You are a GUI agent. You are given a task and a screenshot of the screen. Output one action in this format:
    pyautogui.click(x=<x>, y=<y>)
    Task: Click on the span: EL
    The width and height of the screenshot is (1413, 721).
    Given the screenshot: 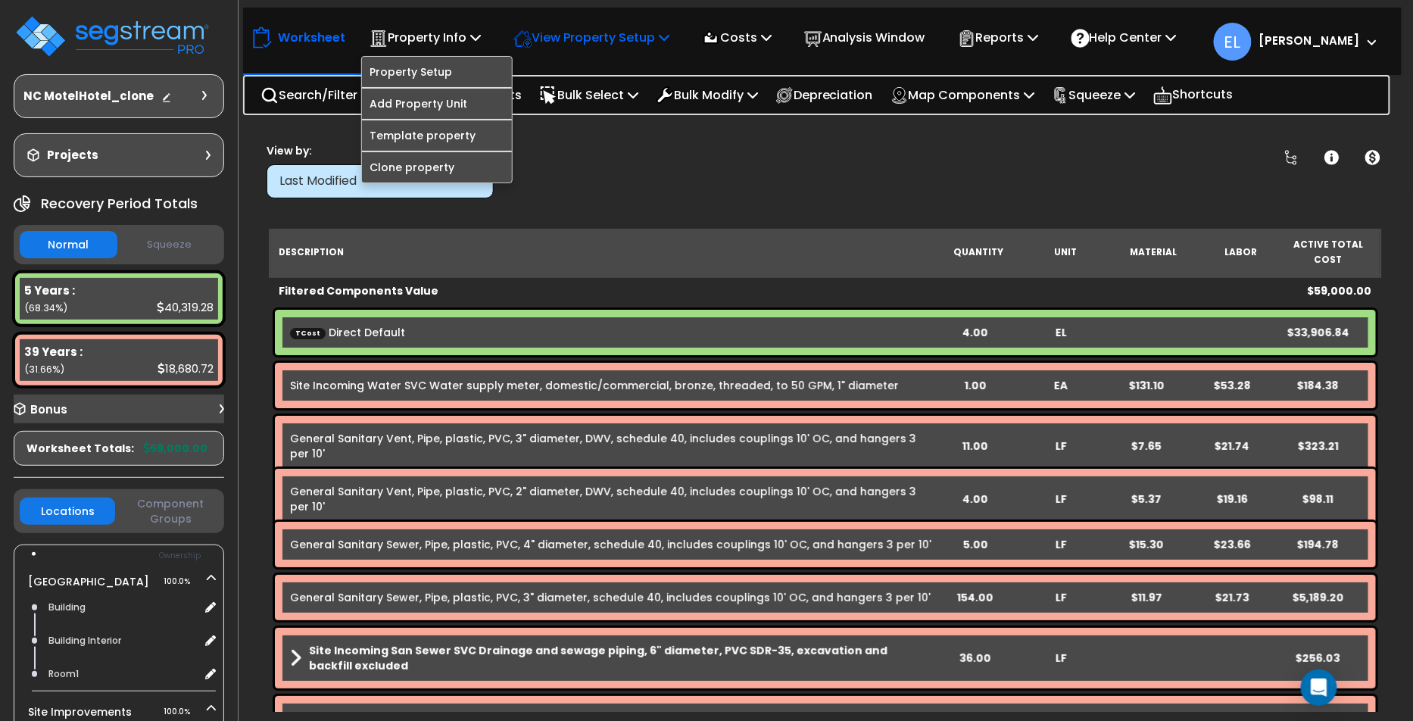 What is the action you would take?
    pyautogui.click(x=1233, y=42)
    